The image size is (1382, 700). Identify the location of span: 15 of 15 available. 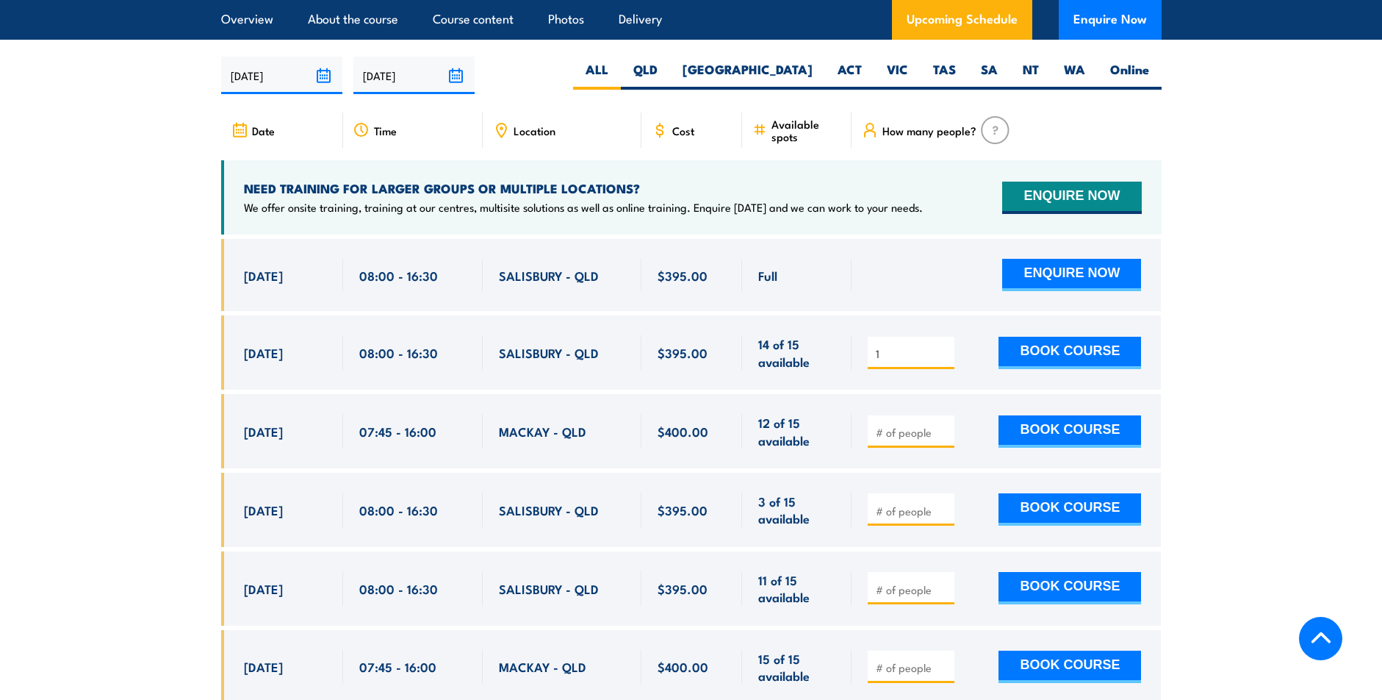
(797, 666).